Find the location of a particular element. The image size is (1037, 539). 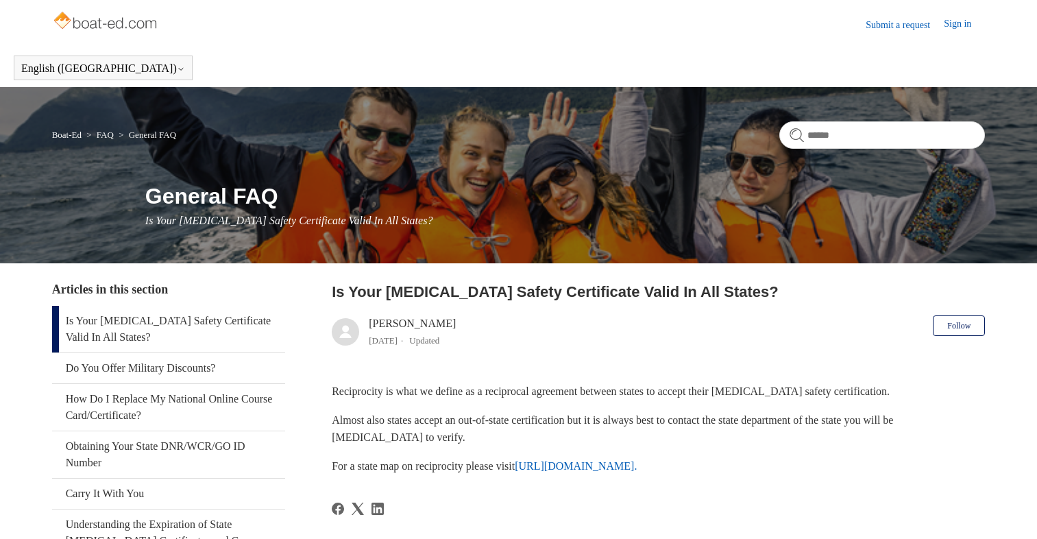

li: FAQ is located at coordinates (99, 134).